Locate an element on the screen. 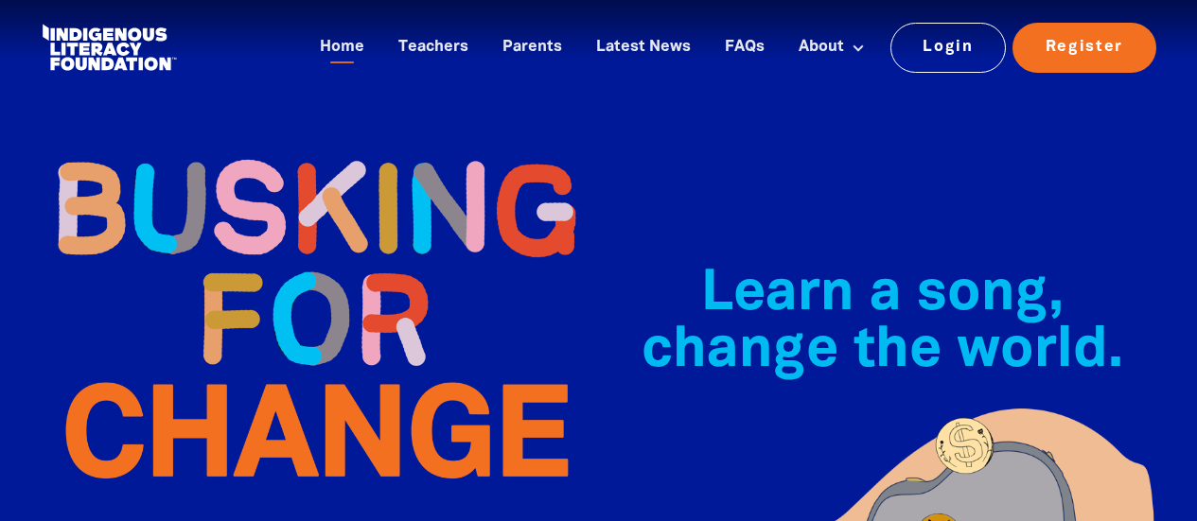  a: About is located at coordinates (832, 47).